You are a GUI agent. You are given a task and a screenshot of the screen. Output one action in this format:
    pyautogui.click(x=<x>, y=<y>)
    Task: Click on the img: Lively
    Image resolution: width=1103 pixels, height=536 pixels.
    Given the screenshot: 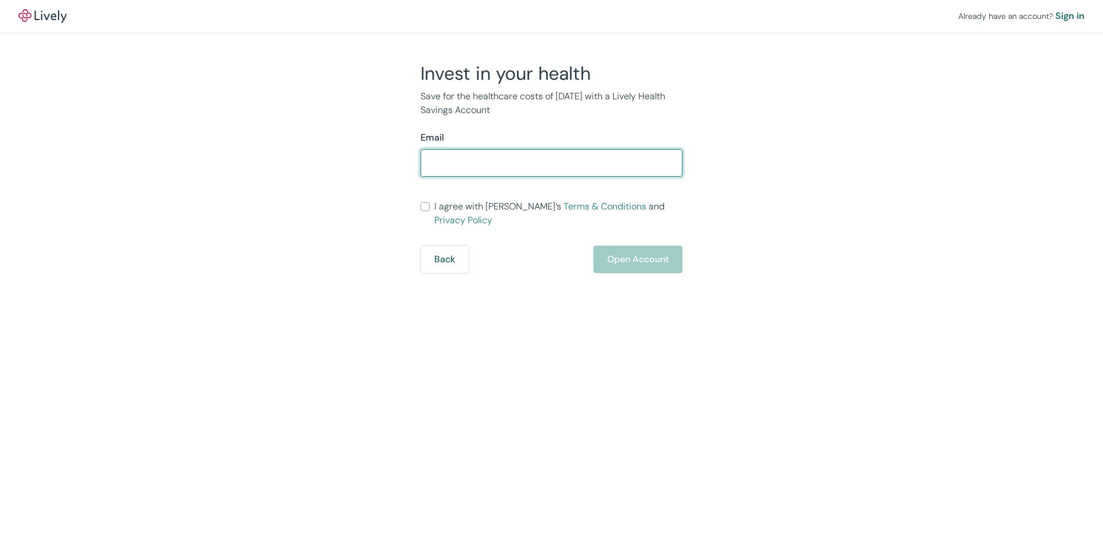 What is the action you would take?
    pyautogui.click(x=43, y=16)
    